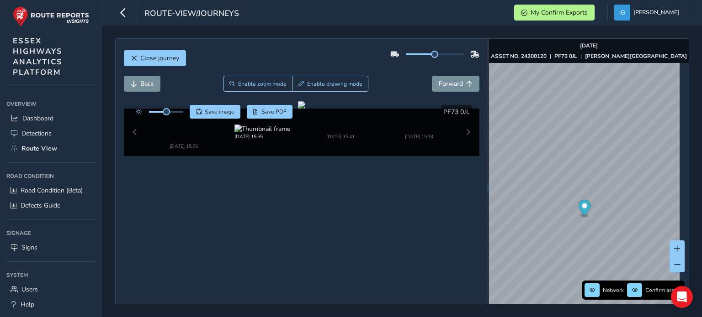 The height and width of the screenshot is (317, 702). I want to click on span: Dashboard, so click(38, 118).